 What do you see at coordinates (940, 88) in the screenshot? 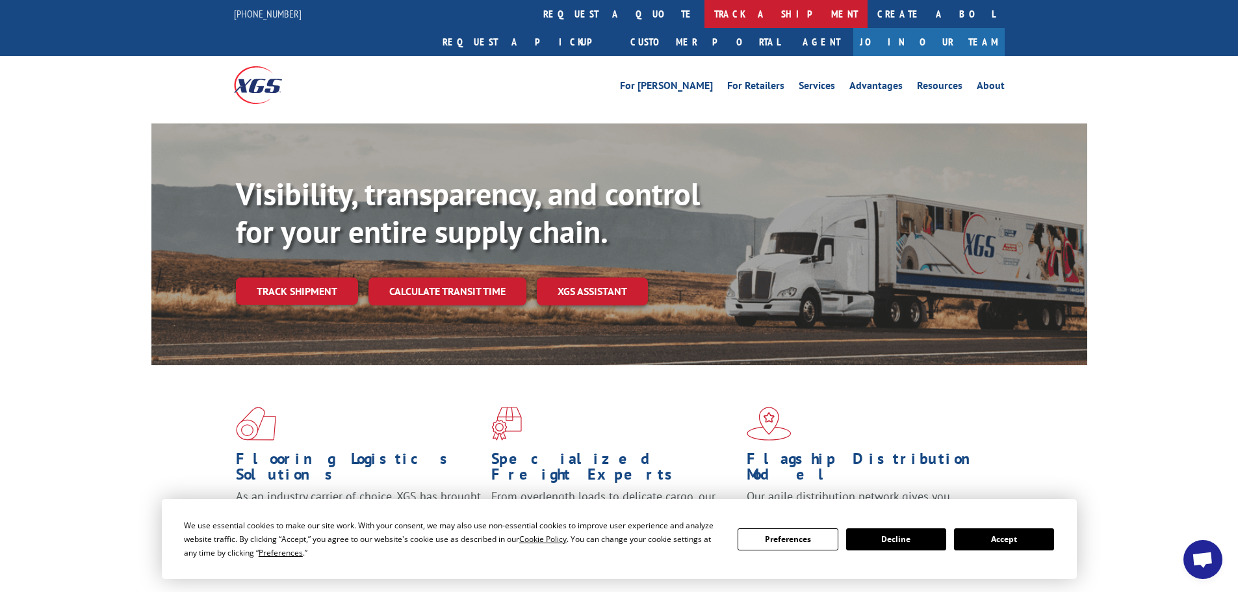
I see `a: Resources` at bounding box center [940, 88].